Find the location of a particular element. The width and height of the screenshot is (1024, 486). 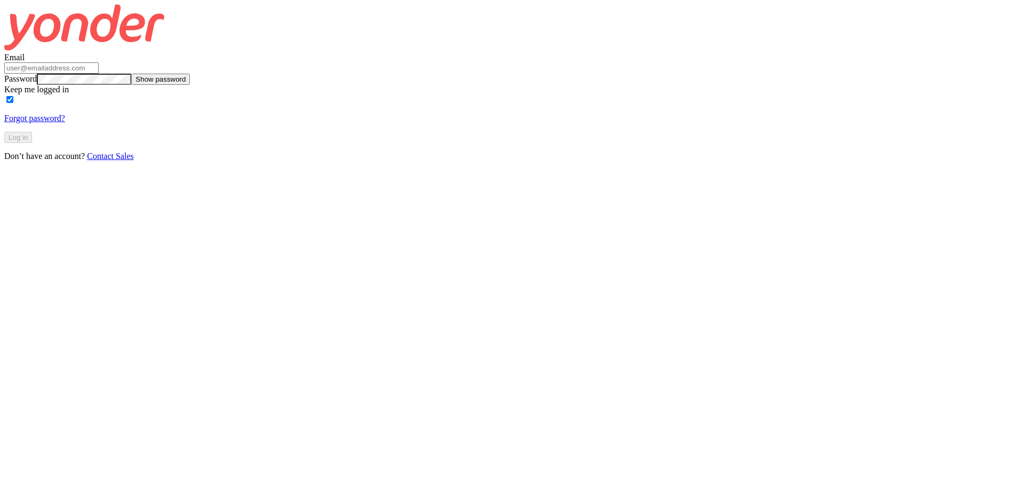

a: Contact Sales is located at coordinates (110, 156).